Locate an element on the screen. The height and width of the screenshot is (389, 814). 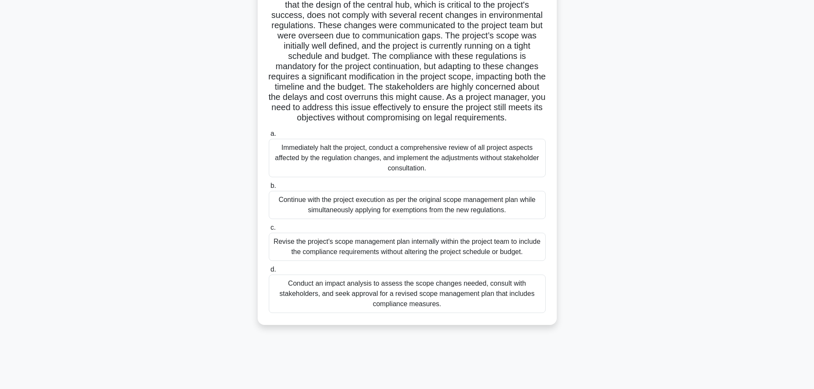
span: a. is located at coordinates (273, 133).